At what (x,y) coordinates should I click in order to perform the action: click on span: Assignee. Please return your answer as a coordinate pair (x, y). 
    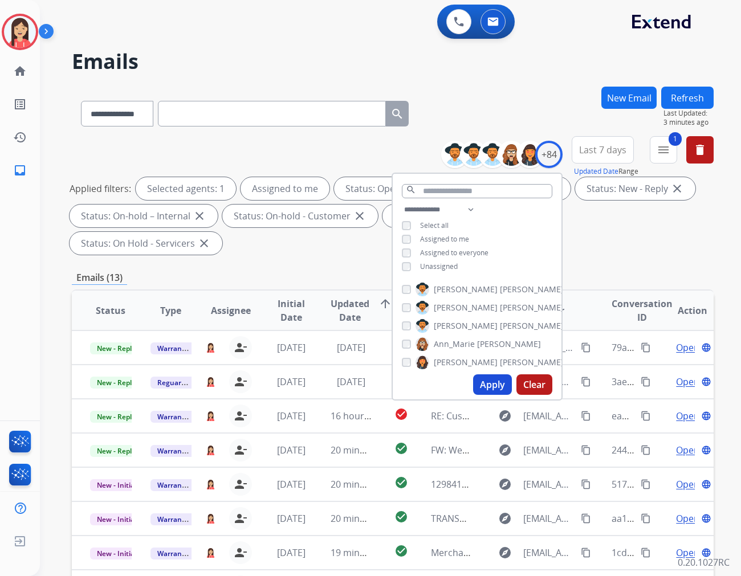
    Looking at the image, I should click on (231, 311).